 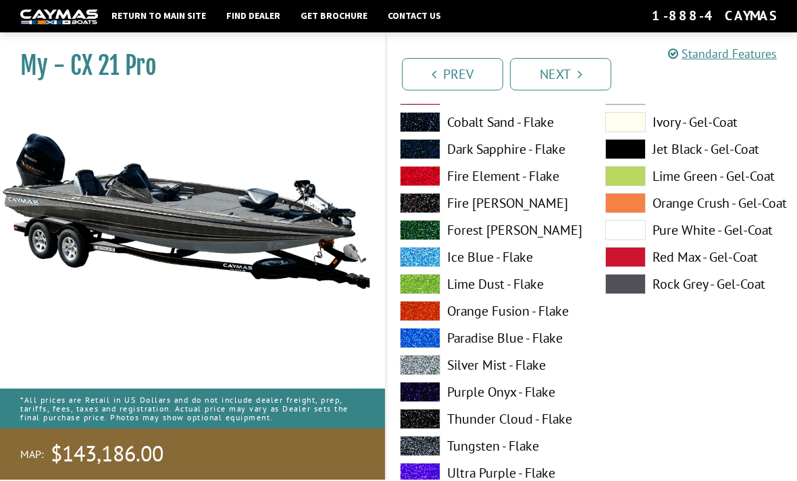 What do you see at coordinates (107, 456) in the screenshot?
I see `span: $143,186.00` at bounding box center [107, 456].